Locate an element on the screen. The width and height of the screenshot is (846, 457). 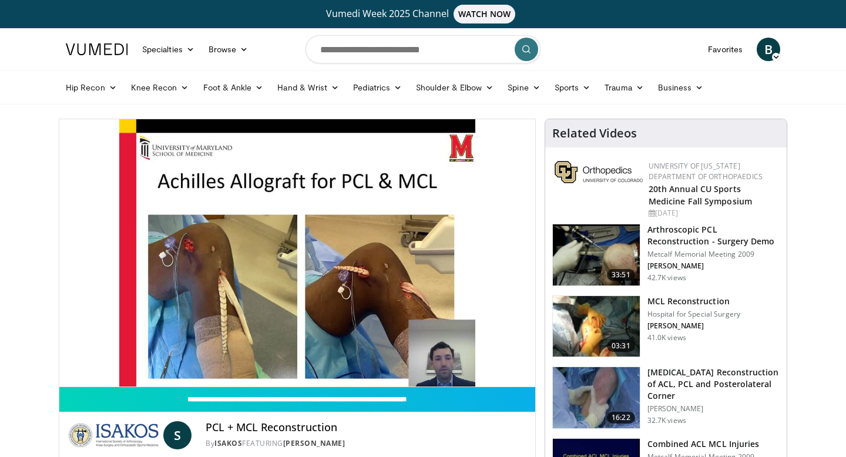
a: Shoulder & Elbow is located at coordinates (455, 88).